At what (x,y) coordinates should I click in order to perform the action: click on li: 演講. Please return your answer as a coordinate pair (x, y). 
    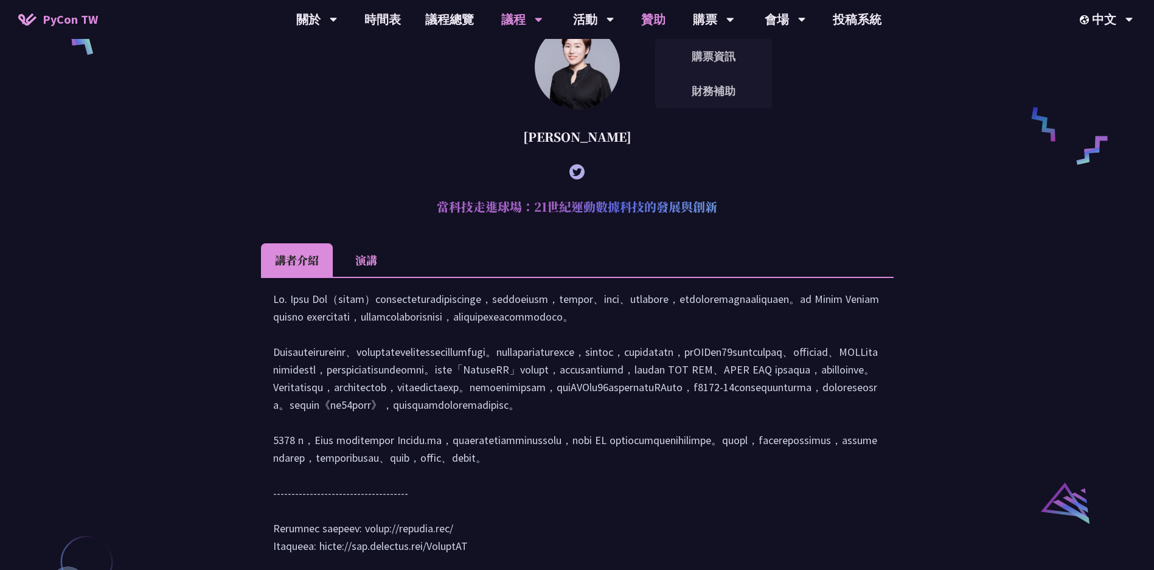
    Looking at the image, I should click on (366, 260).